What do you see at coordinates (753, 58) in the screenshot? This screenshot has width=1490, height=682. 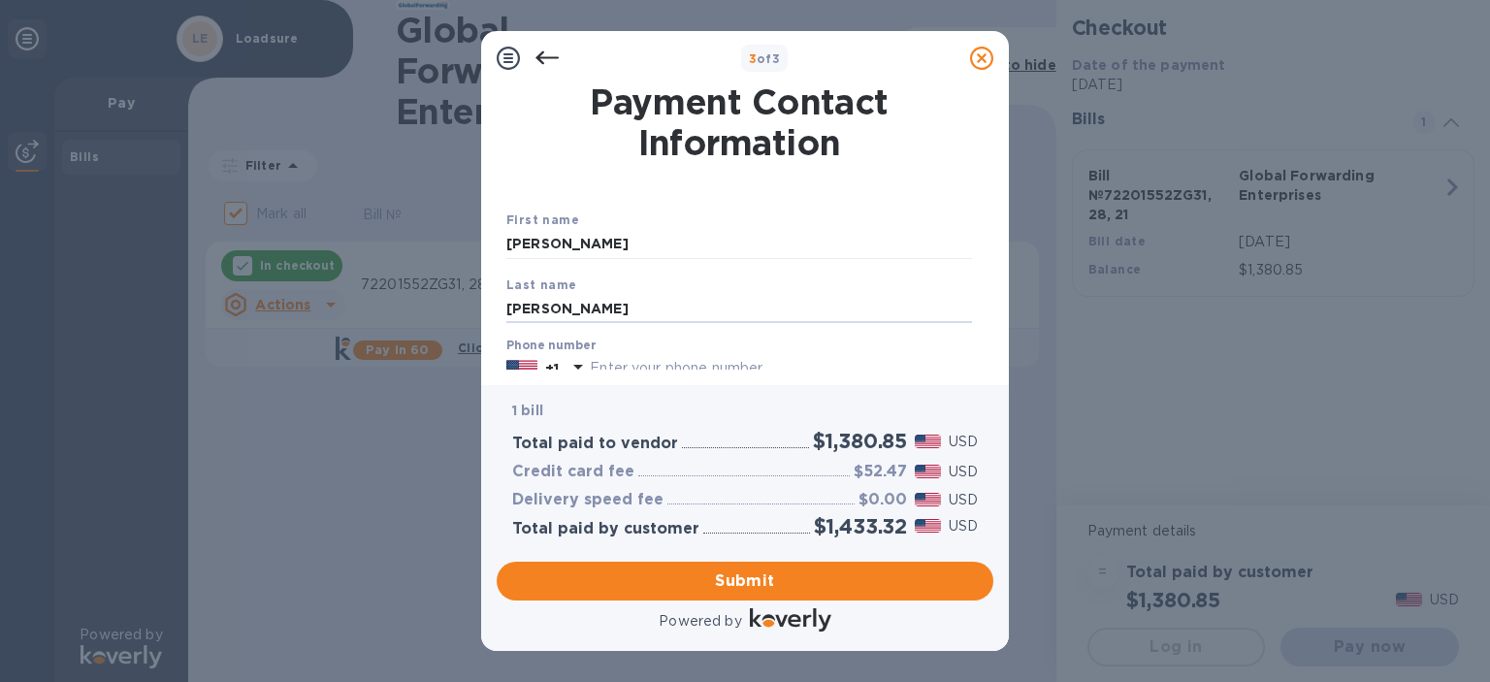 I see `span: 3` at bounding box center [753, 58].